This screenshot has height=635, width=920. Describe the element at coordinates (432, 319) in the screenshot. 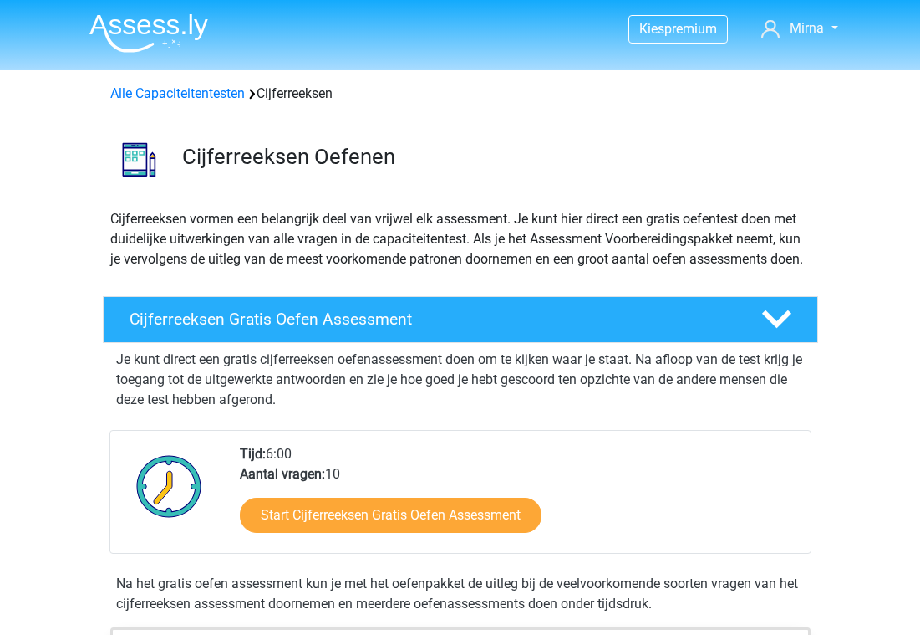

I see `h4: Cijferreeksen Gratis Oefen Assessment` at that location.